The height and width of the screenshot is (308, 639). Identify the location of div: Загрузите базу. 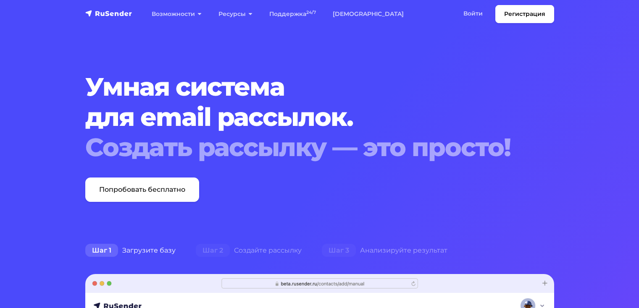
(130, 251).